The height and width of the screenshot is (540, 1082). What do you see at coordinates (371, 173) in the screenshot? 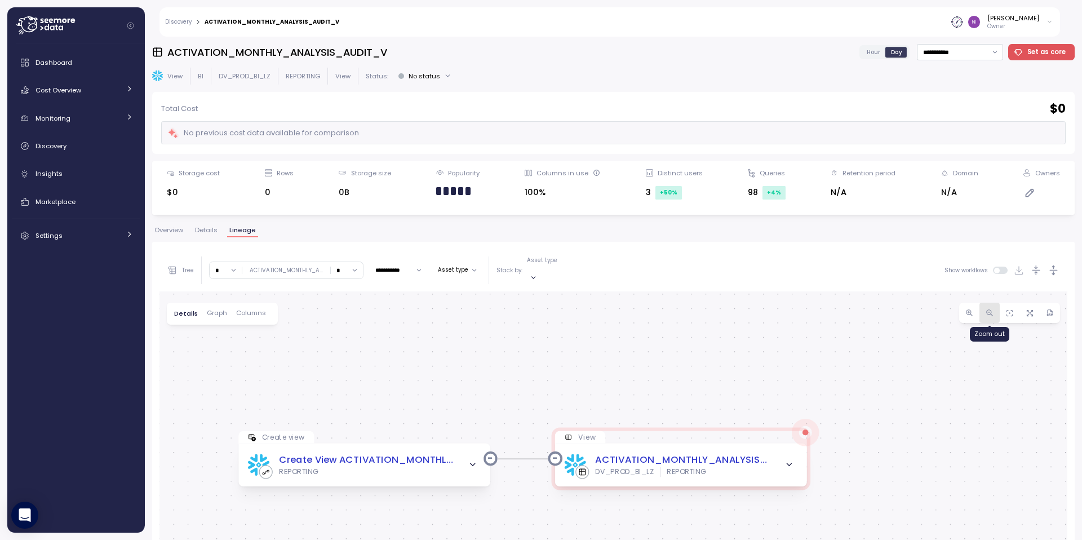
I see `div: Storage size` at bounding box center [371, 173].